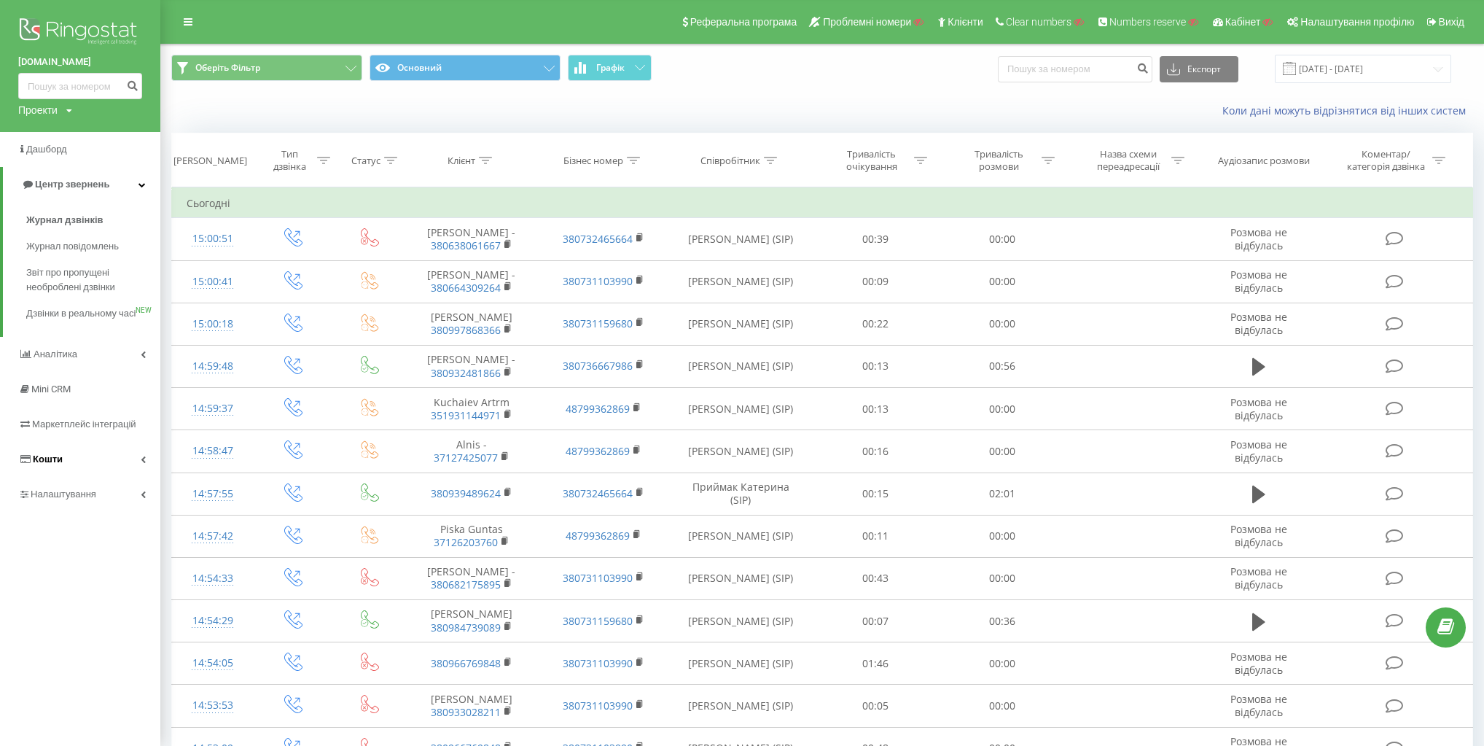  Describe the element at coordinates (875, 536) in the screenshot. I see `td: 00:11` at that location.